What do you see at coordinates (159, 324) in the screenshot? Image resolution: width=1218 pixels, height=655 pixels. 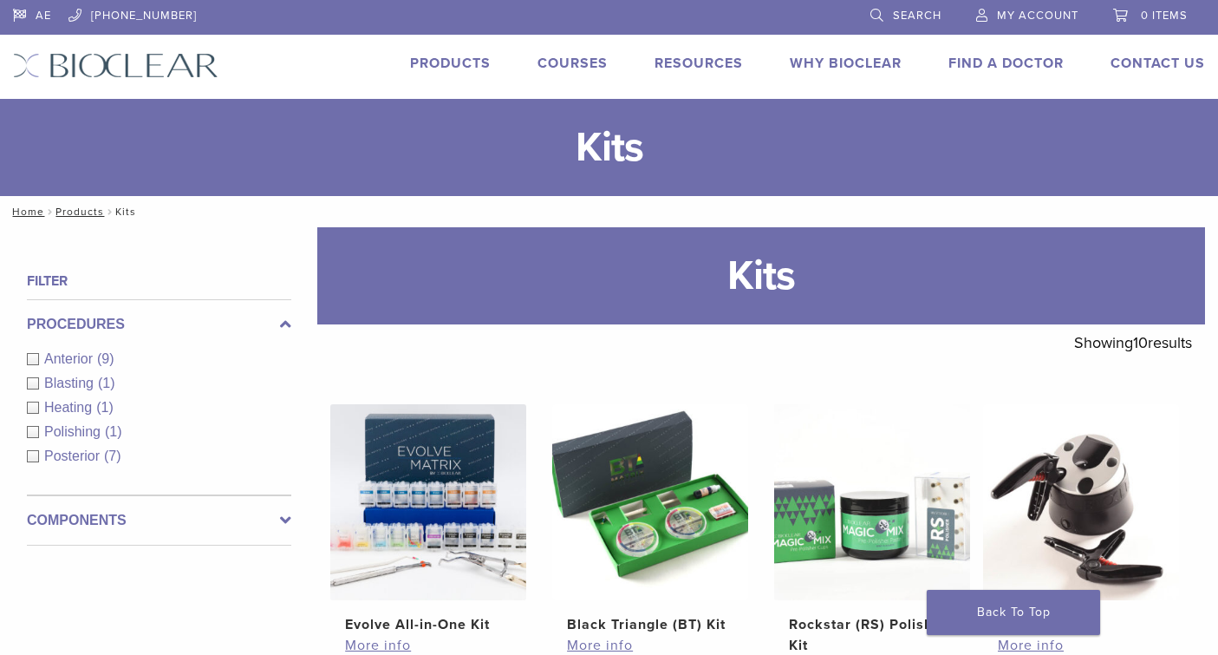 I see `label: Procedures` at bounding box center [159, 324].